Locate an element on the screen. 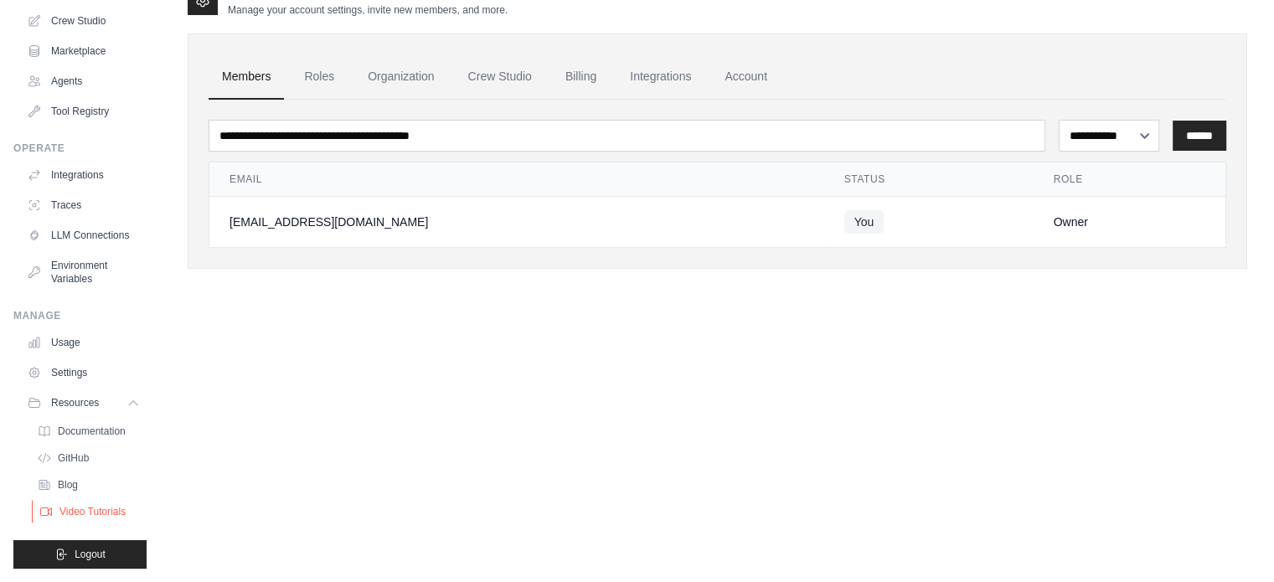  div: Operate is located at coordinates (80, 148).